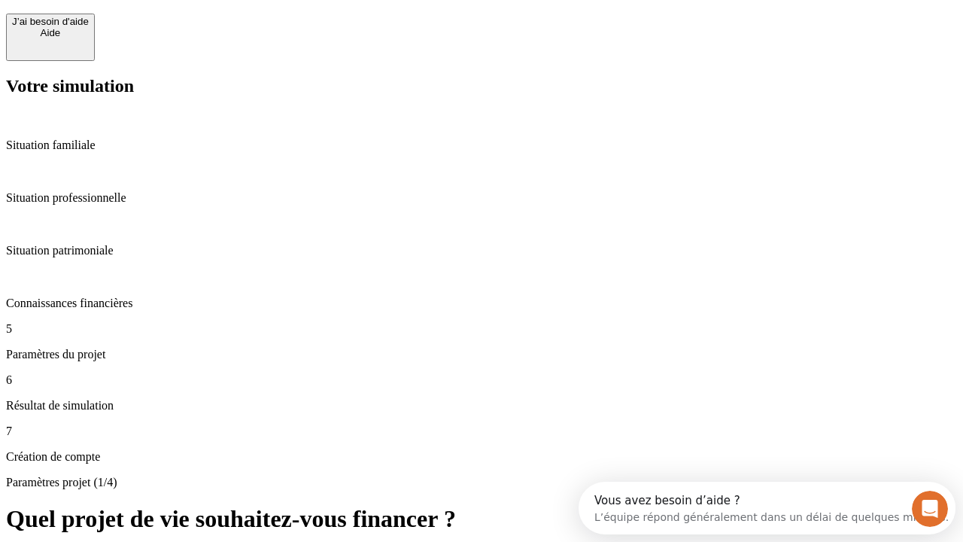  Describe the element at coordinates (482, 329) in the screenshot. I see `p: 5` at that location.